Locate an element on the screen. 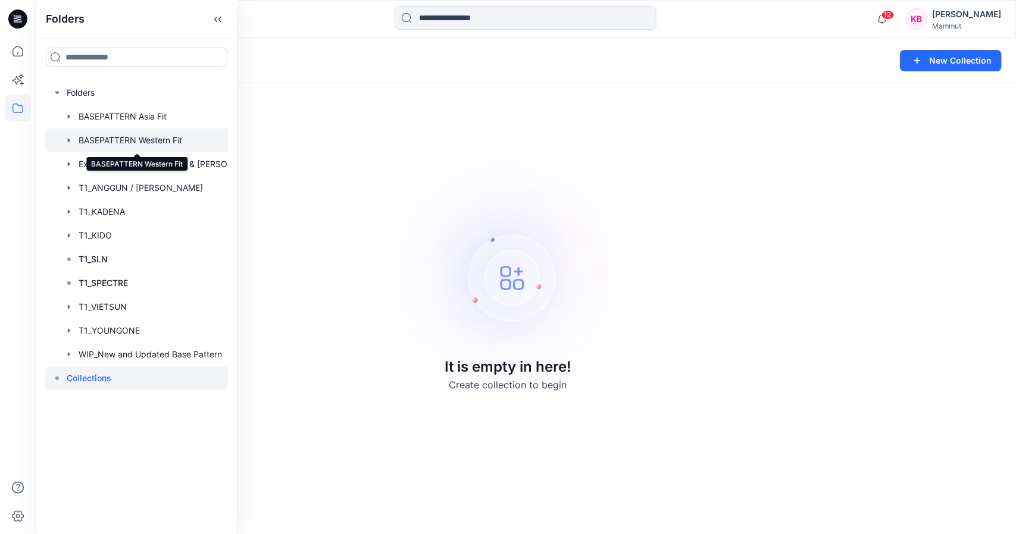  p: T1_SLN is located at coordinates (93, 259).